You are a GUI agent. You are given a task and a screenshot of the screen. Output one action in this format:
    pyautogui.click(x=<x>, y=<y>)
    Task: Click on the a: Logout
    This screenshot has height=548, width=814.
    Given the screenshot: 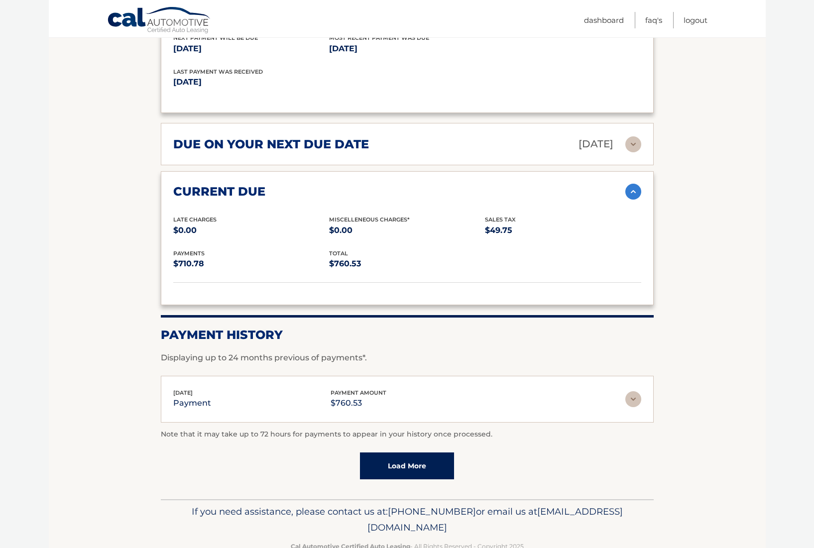 What is the action you would take?
    pyautogui.click(x=695, y=20)
    